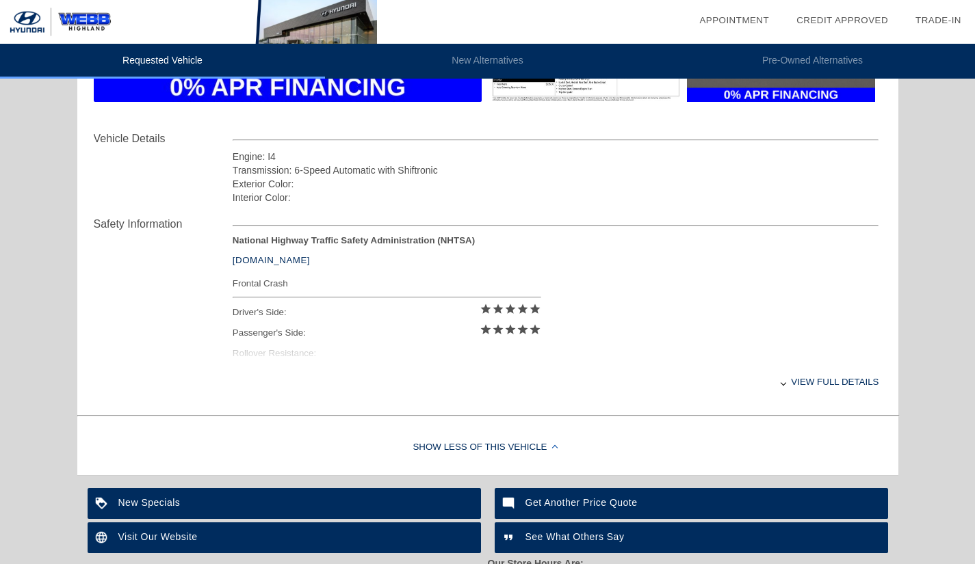 The image size is (975, 564). Describe the element at coordinates (103, 538) in the screenshot. I see `img: ic_language_white_24dp_2x.png` at that location.